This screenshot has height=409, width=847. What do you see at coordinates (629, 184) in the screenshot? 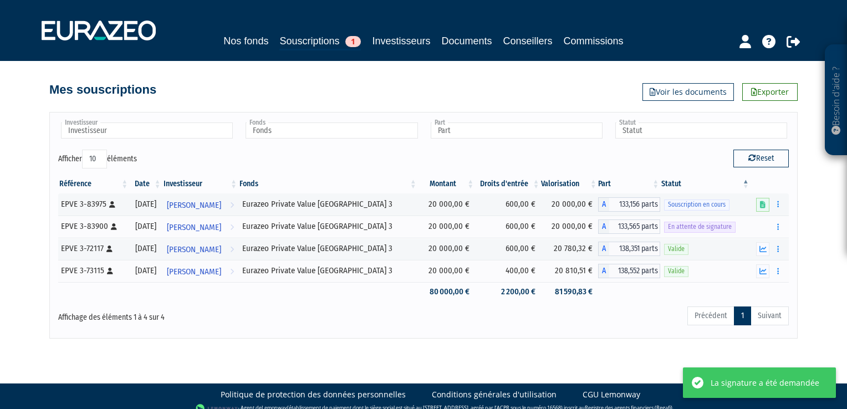
I see `th: Part: activer pour trier la colonne par ordre croissant` at bounding box center [629, 184].